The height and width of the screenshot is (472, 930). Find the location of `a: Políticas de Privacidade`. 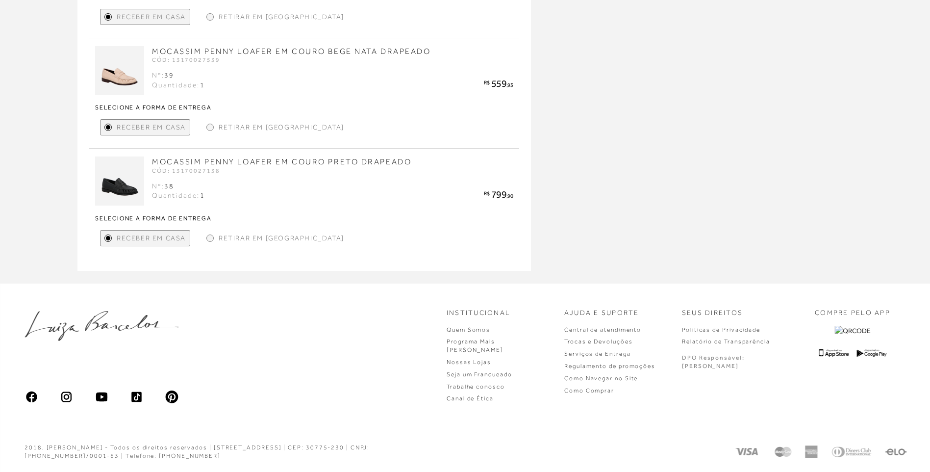

a: Políticas de Privacidade is located at coordinates (721, 330).